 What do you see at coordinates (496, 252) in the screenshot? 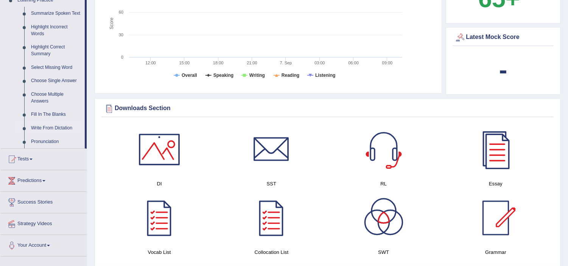
I see `h4: Grammar` at bounding box center [496, 252].